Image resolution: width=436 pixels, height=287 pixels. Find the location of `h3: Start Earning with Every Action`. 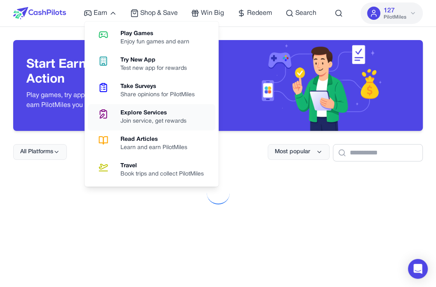

h3: Start Earning with Every Action is located at coordinates (116, 72).